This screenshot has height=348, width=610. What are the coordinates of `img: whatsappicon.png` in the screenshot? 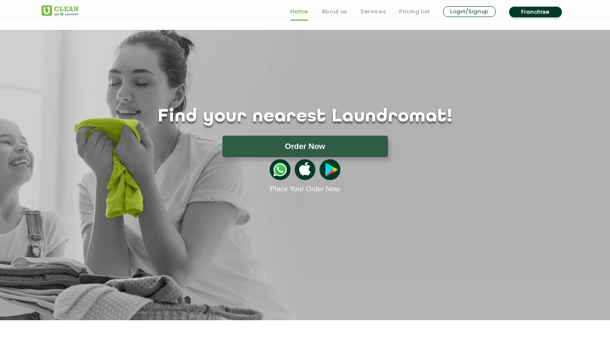 It's located at (280, 170).